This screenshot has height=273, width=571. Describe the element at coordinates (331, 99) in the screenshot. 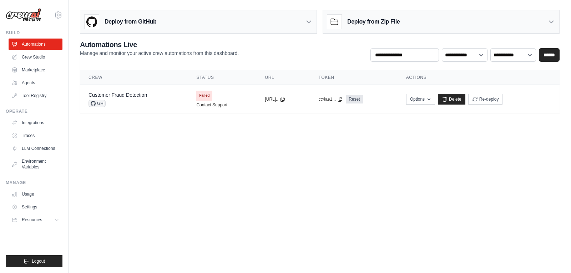

I see `button: cc4ae1...` at that location.